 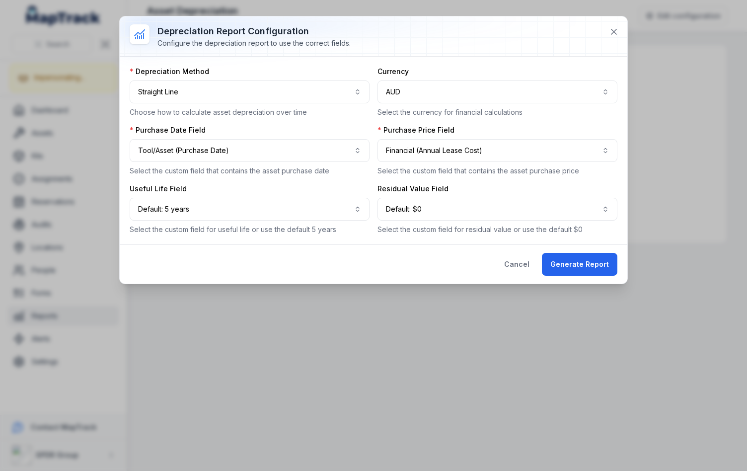 I want to click on button: Default: 5 years, so click(x=249, y=209).